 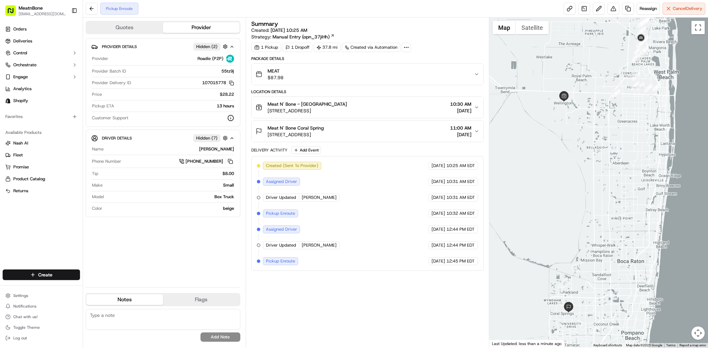 What do you see at coordinates (97, 209) in the screenshot?
I see `span: Color` at bounding box center [97, 209].